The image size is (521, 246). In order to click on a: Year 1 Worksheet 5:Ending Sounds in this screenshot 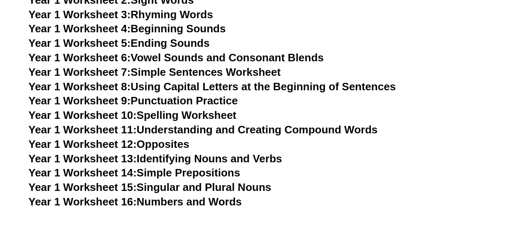, I will do `click(119, 43)`.